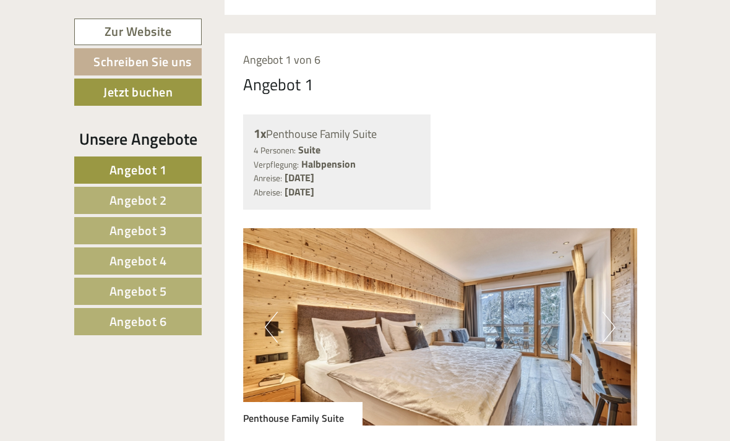 The image size is (730, 441). Describe the element at coordinates (275, 150) in the screenshot. I see `small: 4 Personen:` at that location.